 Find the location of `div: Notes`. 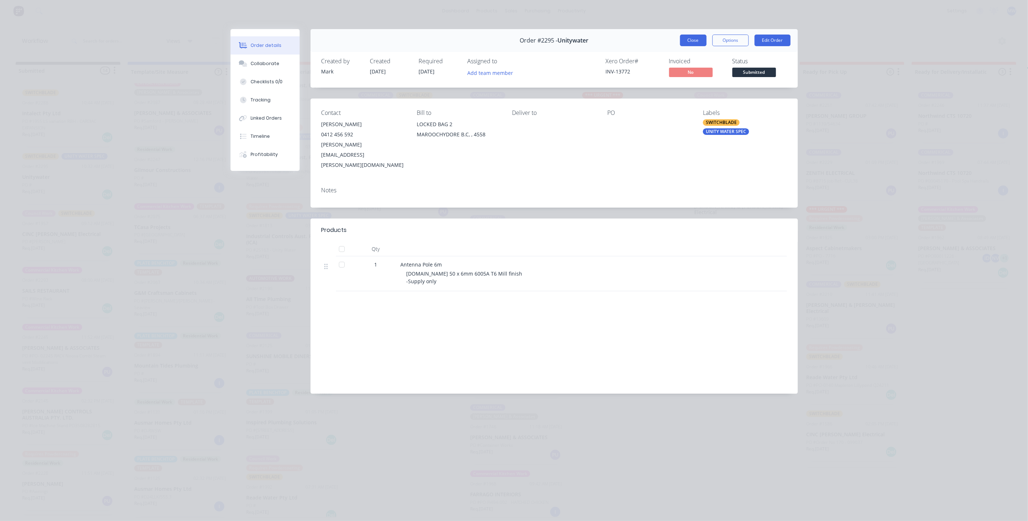

div: Notes is located at coordinates (554, 190).